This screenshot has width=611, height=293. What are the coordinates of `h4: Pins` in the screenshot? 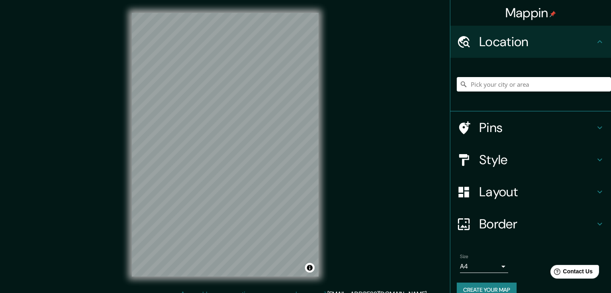 It's located at (537, 128).